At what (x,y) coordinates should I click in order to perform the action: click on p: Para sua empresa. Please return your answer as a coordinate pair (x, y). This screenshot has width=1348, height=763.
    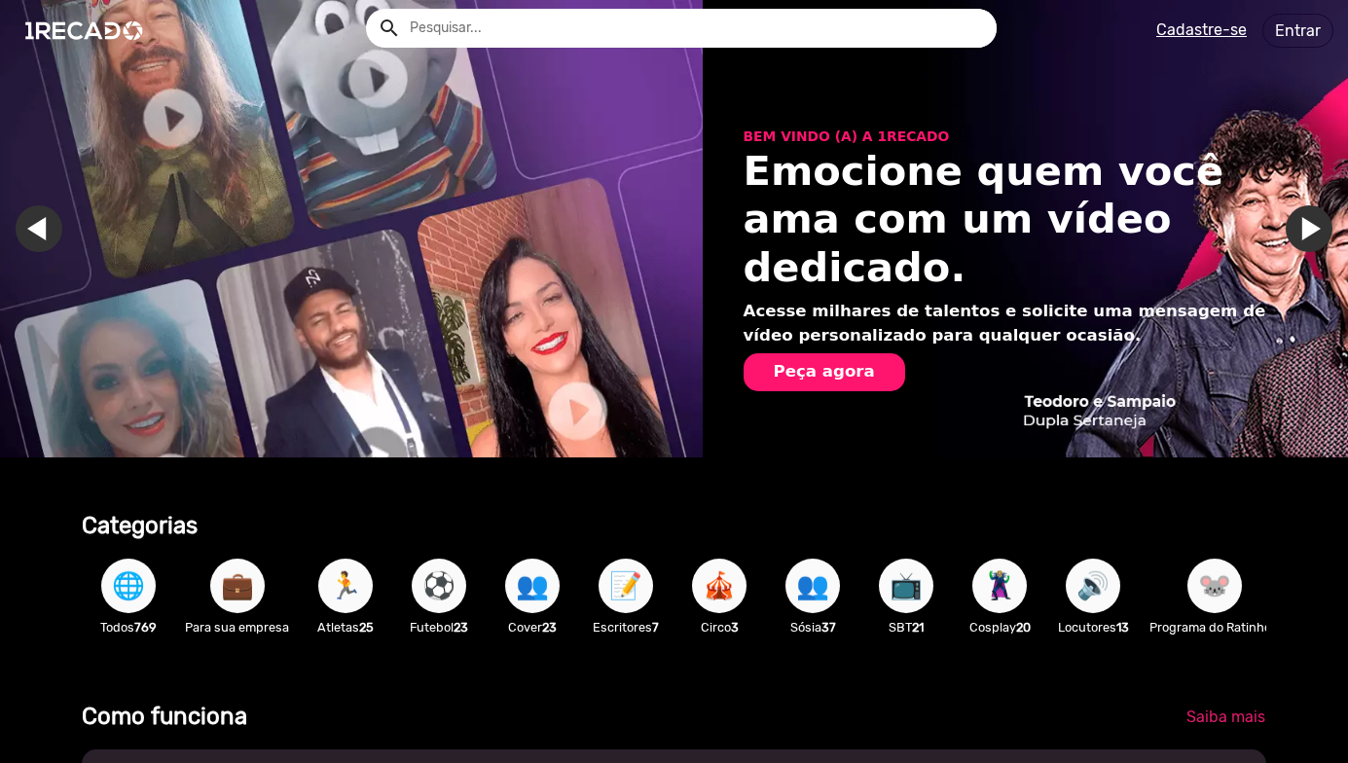
    Looking at the image, I should click on (237, 627).